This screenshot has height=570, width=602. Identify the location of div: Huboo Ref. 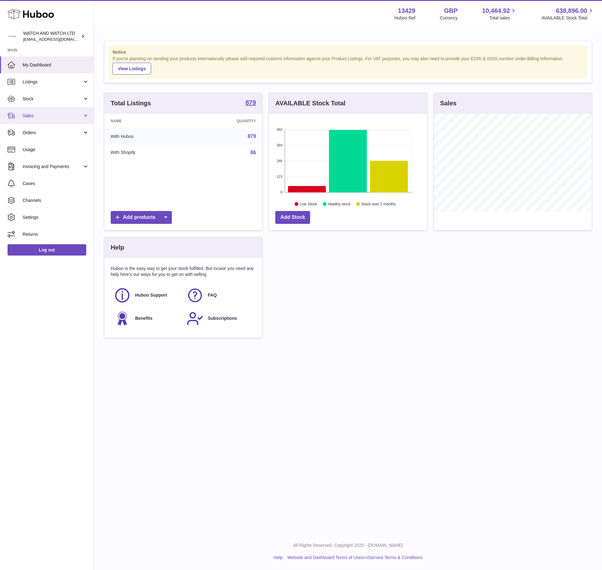
(405, 18).